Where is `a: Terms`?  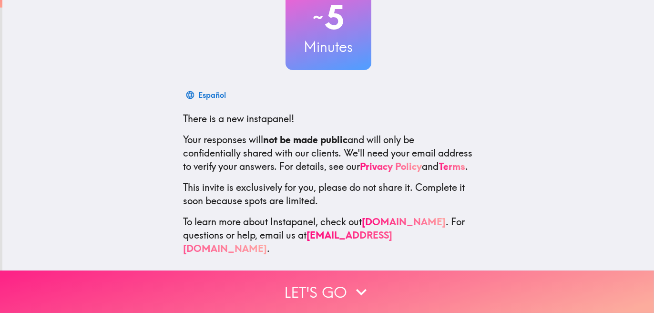 a: Terms is located at coordinates (453, 166).